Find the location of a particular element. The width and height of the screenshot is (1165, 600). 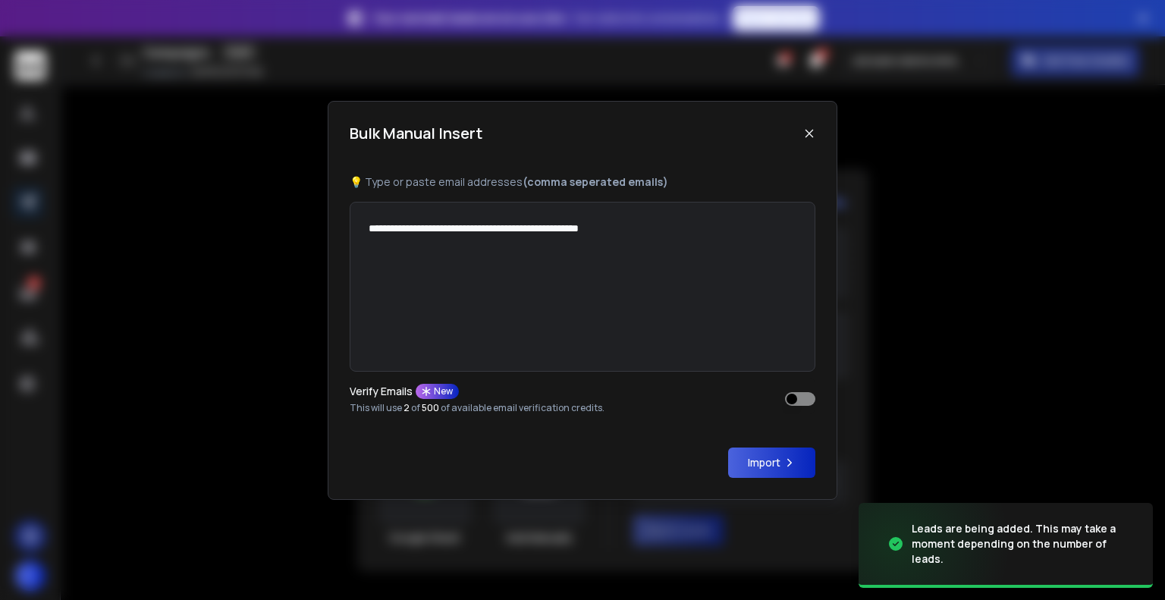

span: 500 is located at coordinates (430, 407).